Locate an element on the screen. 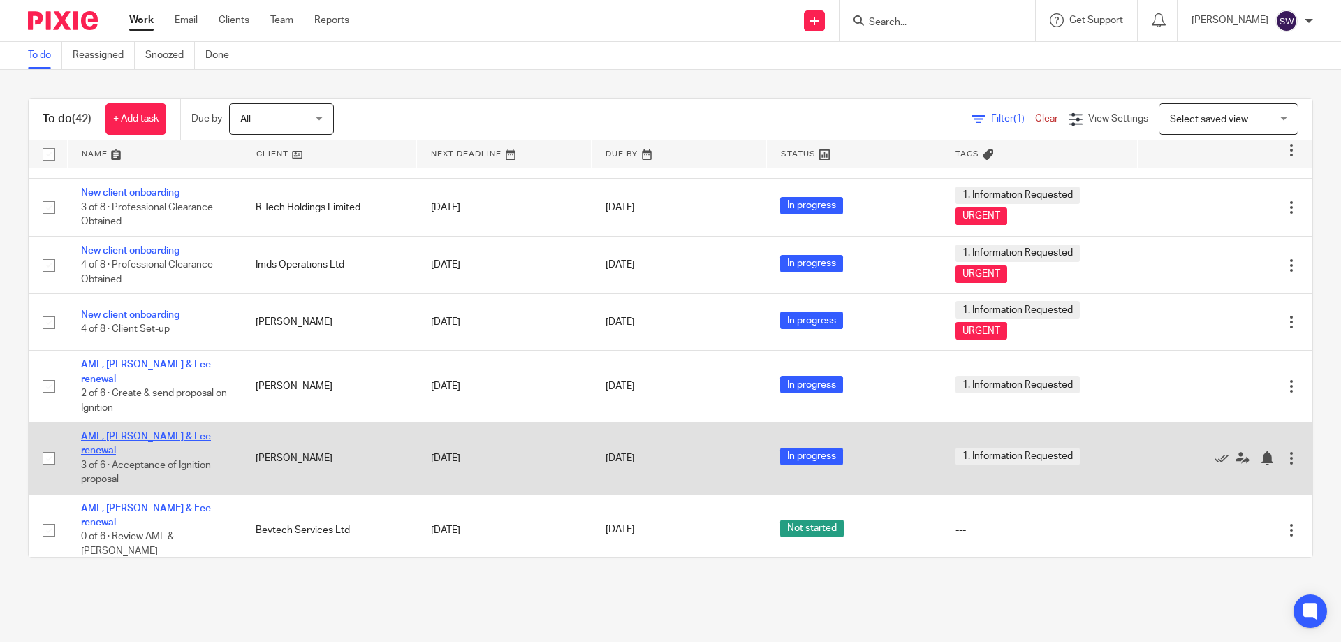 The height and width of the screenshot is (642, 1341). span: 4 of 8 · Client Set-up is located at coordinates (125, 329).